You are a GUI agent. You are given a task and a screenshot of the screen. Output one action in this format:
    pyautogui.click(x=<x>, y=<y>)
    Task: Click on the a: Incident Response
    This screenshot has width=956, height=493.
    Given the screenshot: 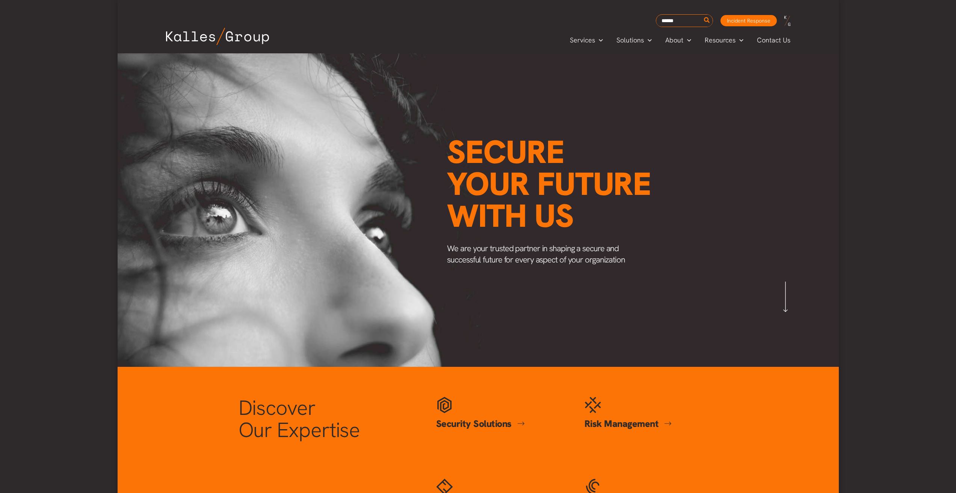 What is the action you would take?
    pyautogui.click(x=749, y=21)
    